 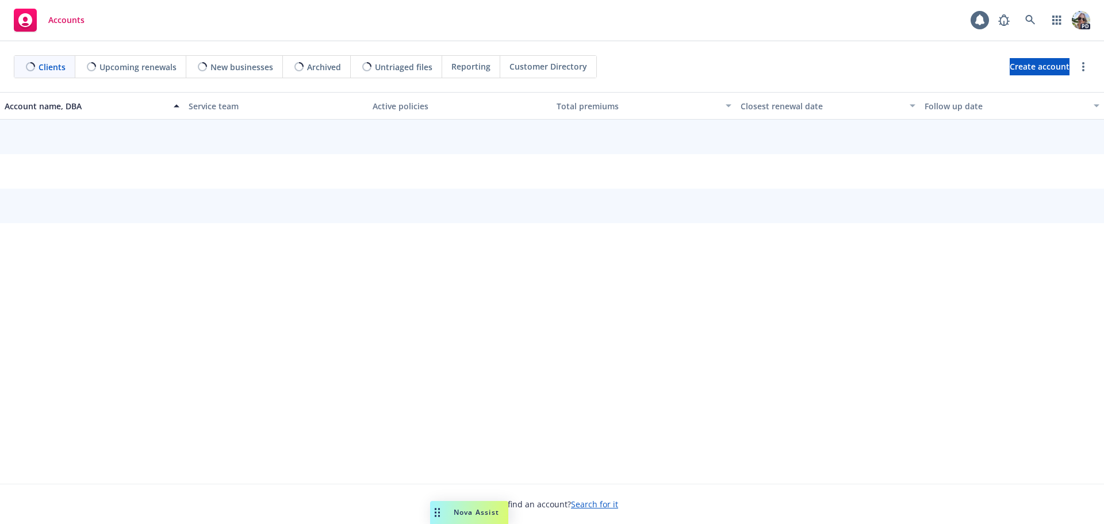 What do you see at coordinates (1039, 67) in the screenshot?
I see `a: Create account` at bounding box center [1039, 67].